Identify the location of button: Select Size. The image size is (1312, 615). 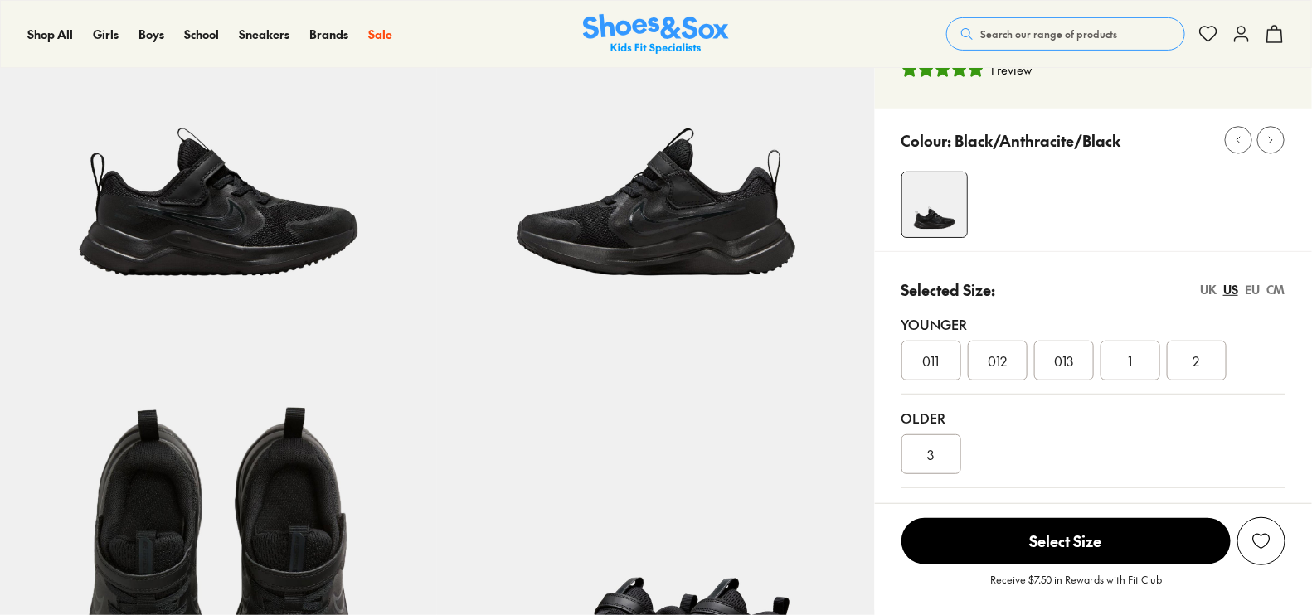
(1065, 541).